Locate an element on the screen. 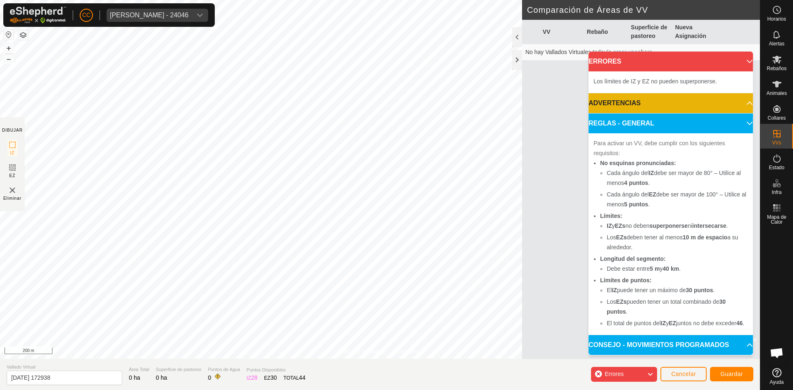 This screenshot has width=793, height=390. span: Melquiades Almagro Garcia - 24046 is located at coordinates (149, 15).